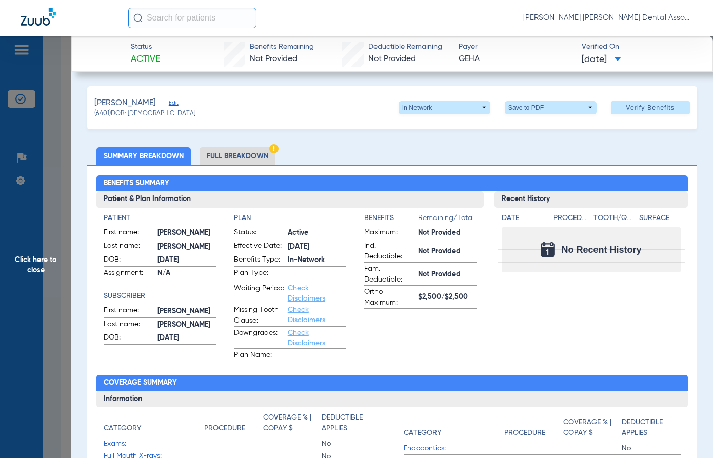 The width and height of the screenshot is (713, 458). Describe the element at coordinates (259, 338) in the screenshot. I see `span: Downgrades:` at that location.